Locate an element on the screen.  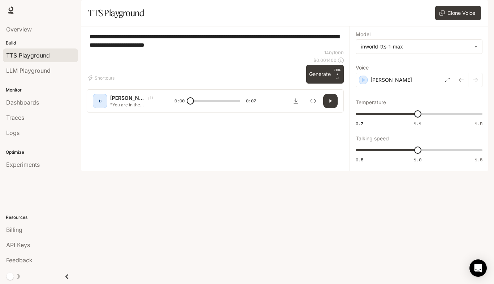
h1: TTS Playground is located at coordinates (116, 13).